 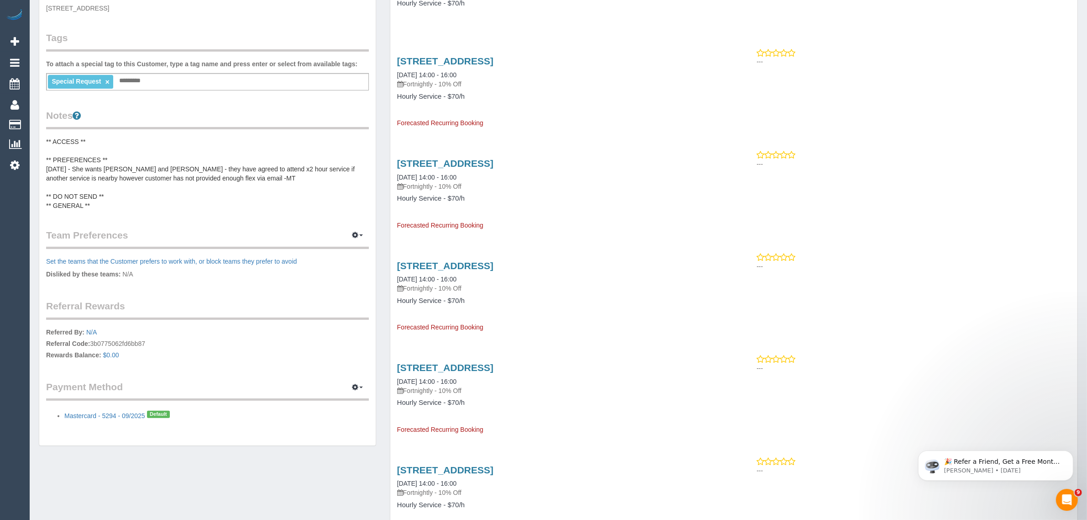 What do you see at coordinates (111, 355) in the screenshot?
I see `a: $0.00` at bounding box center [111, 355].